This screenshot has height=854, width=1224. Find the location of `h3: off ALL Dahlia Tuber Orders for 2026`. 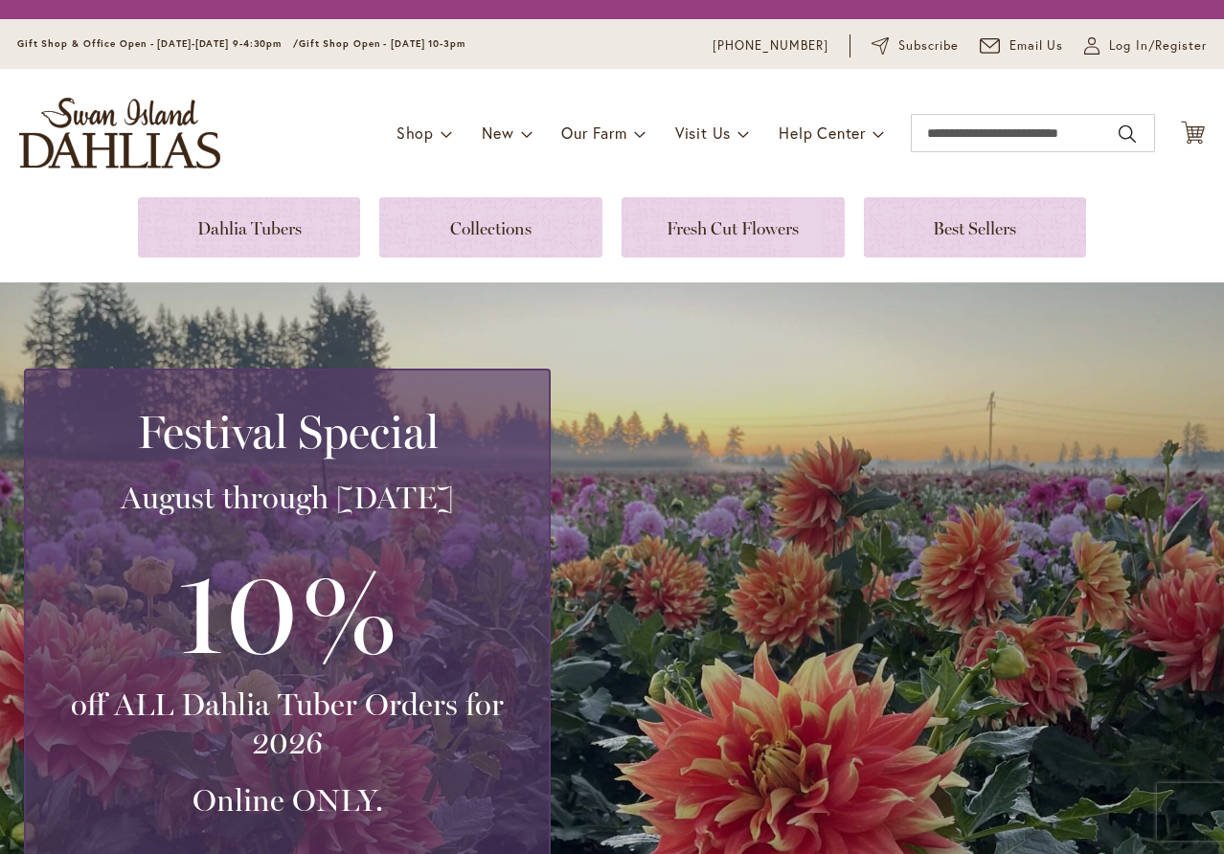

h3: off ALL Dahlia Tuber Orders for 2026 is located at coordinates (287, 724).